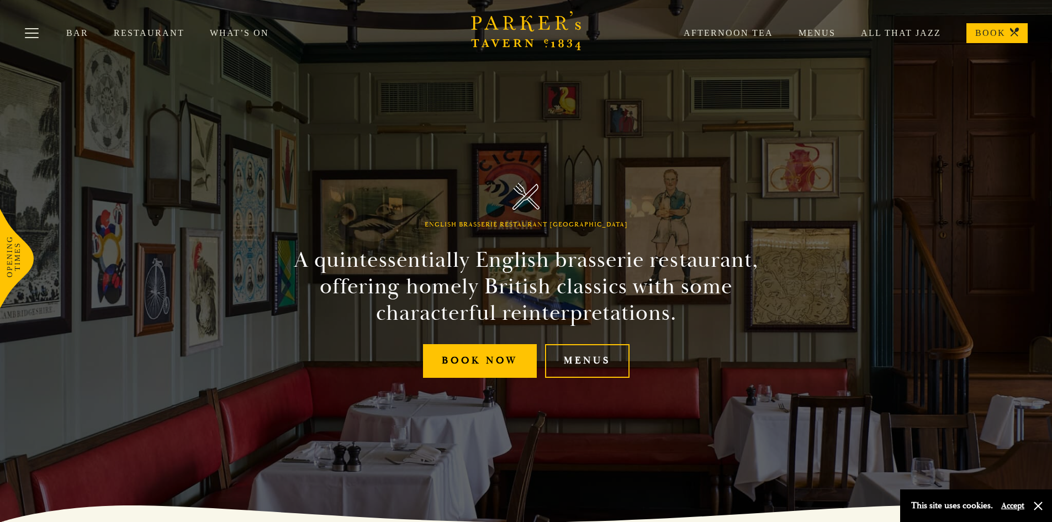 The image size is (1052, 522). What do you see at coordinates (587, 361) in the screenshot?
I see `a: Menus` at bounding box center [587, 361].